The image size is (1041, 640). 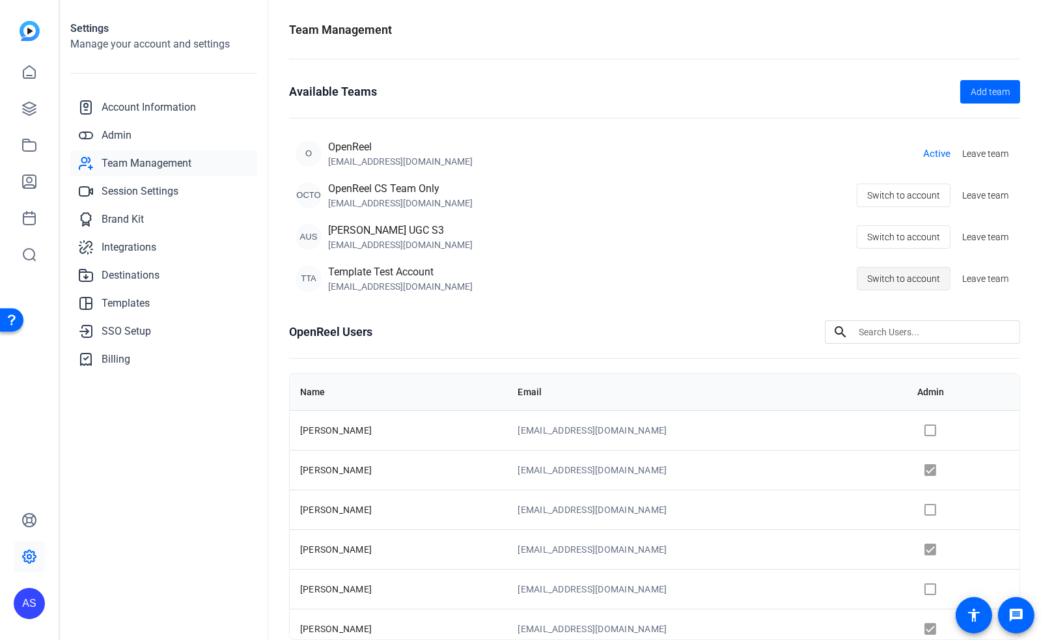 I want to click on h2: Manage your account and settings, so click(x=163, y=44).